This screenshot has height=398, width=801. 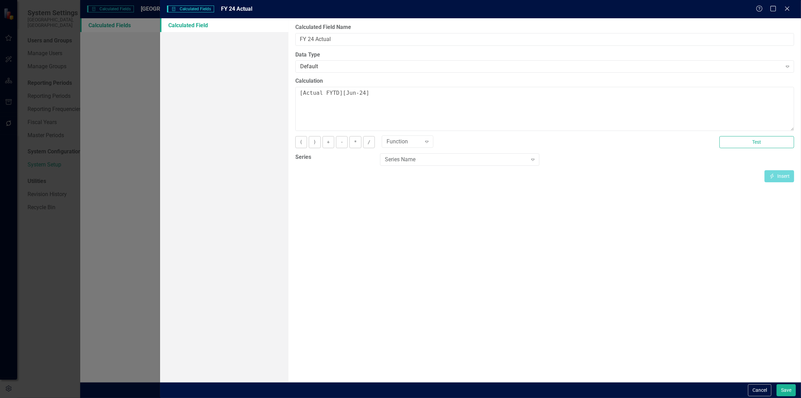 What do you see at coordinates (335, 157) in the screenshot?
I see `label: Series` at bounding box center [335, 157].